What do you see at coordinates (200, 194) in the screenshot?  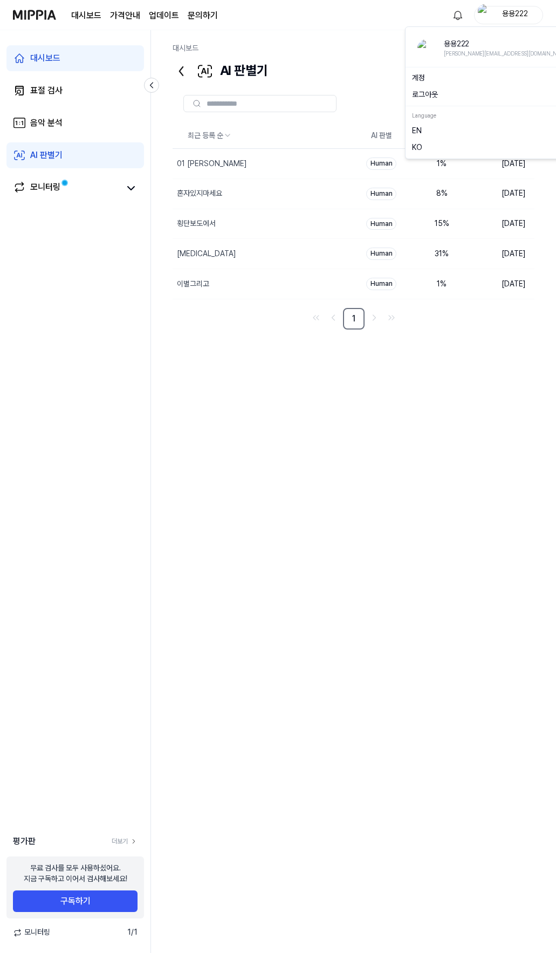 I see `div: 혼자있지마세요` at bounding box center [200, 194].